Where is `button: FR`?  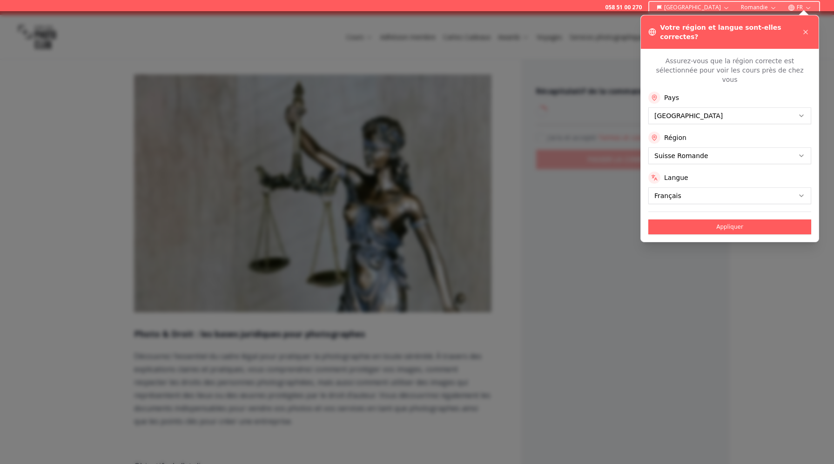
button: FR is located at coordinates (799, 7).